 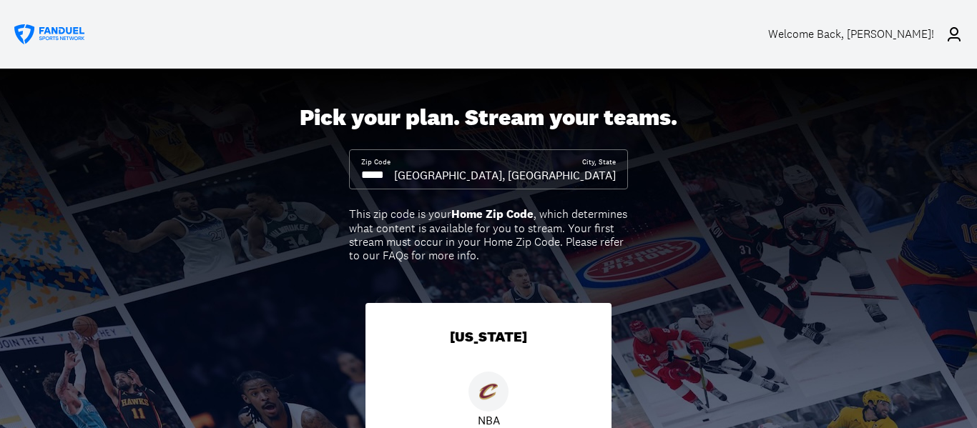 What do you see at coordinates (488, 118) in the screenshot?
I see `div: Pick your plan. Stream your teams.` at bounding box center [488, 118].